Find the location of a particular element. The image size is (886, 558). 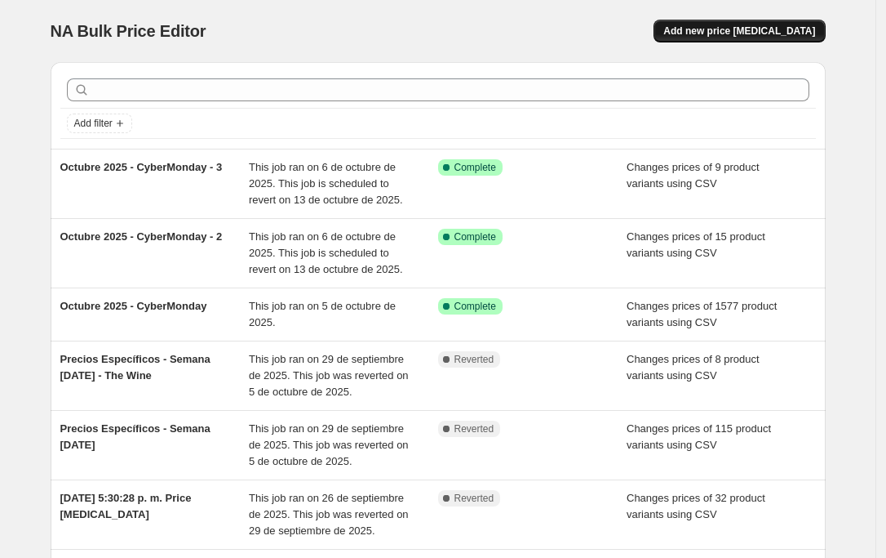

span: Octubre 2025 - CyberMonday - 2 is located at coordinates (141, 236).